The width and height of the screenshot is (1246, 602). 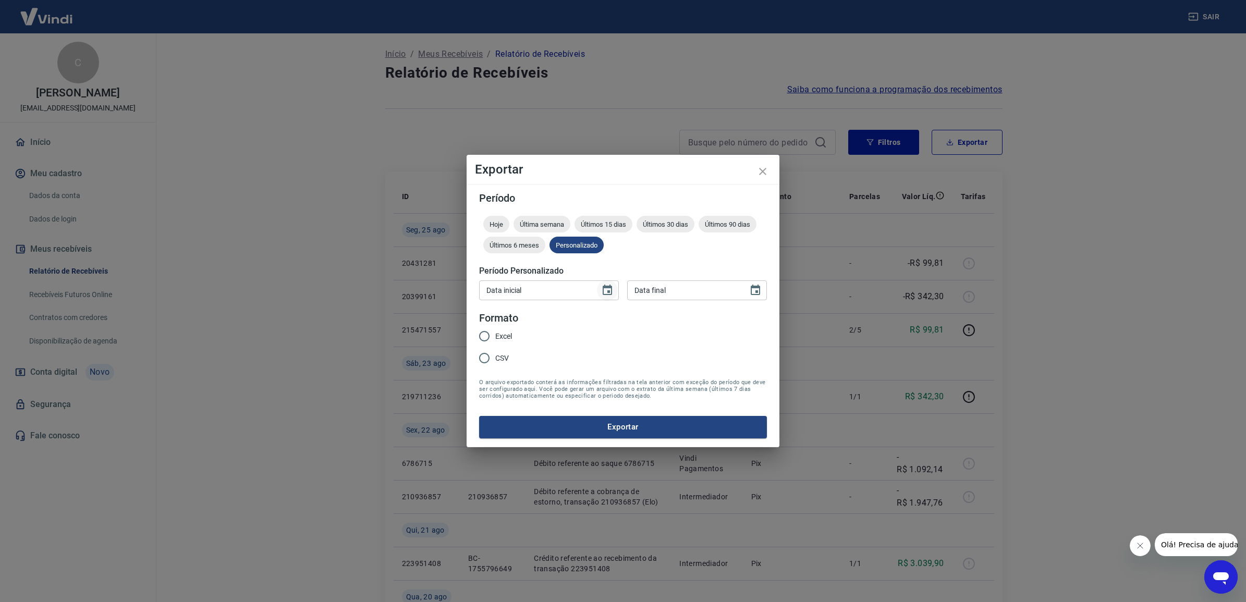 I want to click on span: Últimos 15 dias, so click(x=603, y=224).